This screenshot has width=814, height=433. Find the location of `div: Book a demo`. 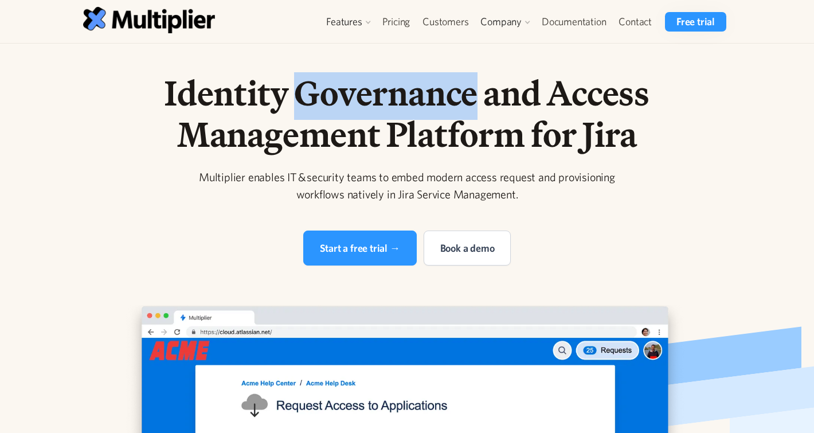

div: Book a demo is located at coordinates (467, 248).